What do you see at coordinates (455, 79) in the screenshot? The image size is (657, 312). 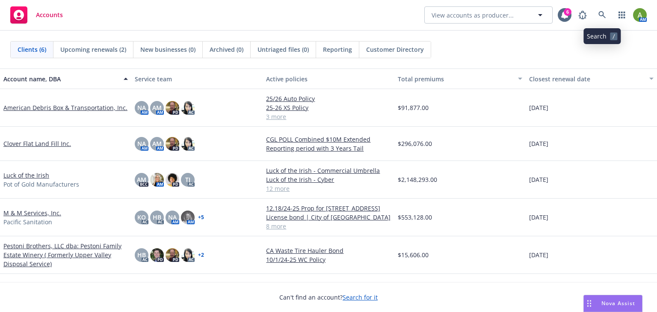 I see `div: Total premiums` at bounding box center [455, 79].